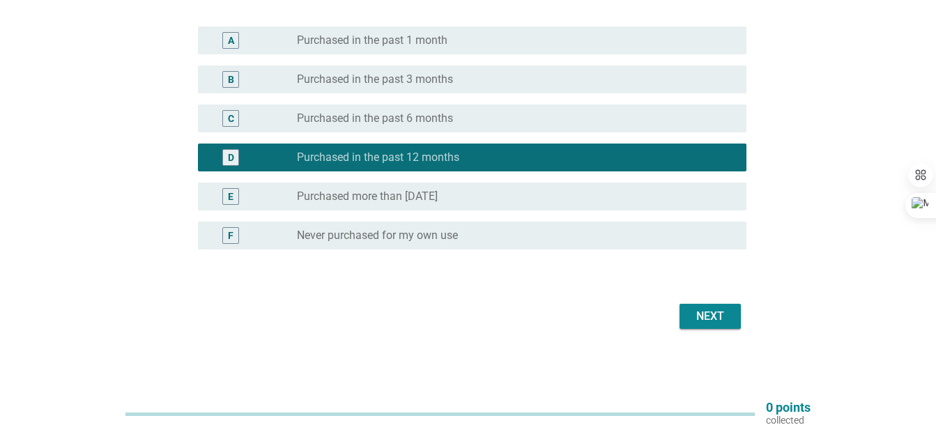  Describe the element at coordinates (372, 40) in the screenshot. I see `label: Purchased in the past 1 month` at that location.